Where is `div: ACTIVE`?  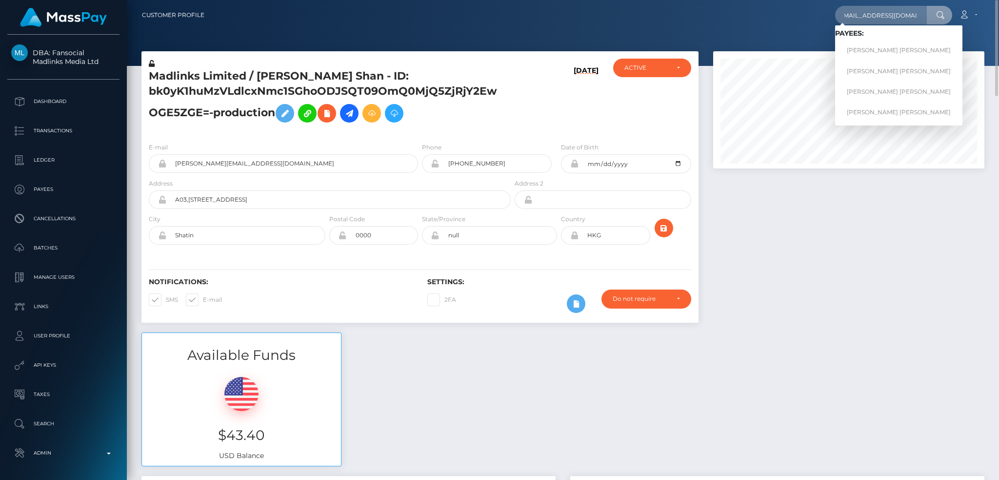 div: ACTIVE is located at coordinates (646, 68).